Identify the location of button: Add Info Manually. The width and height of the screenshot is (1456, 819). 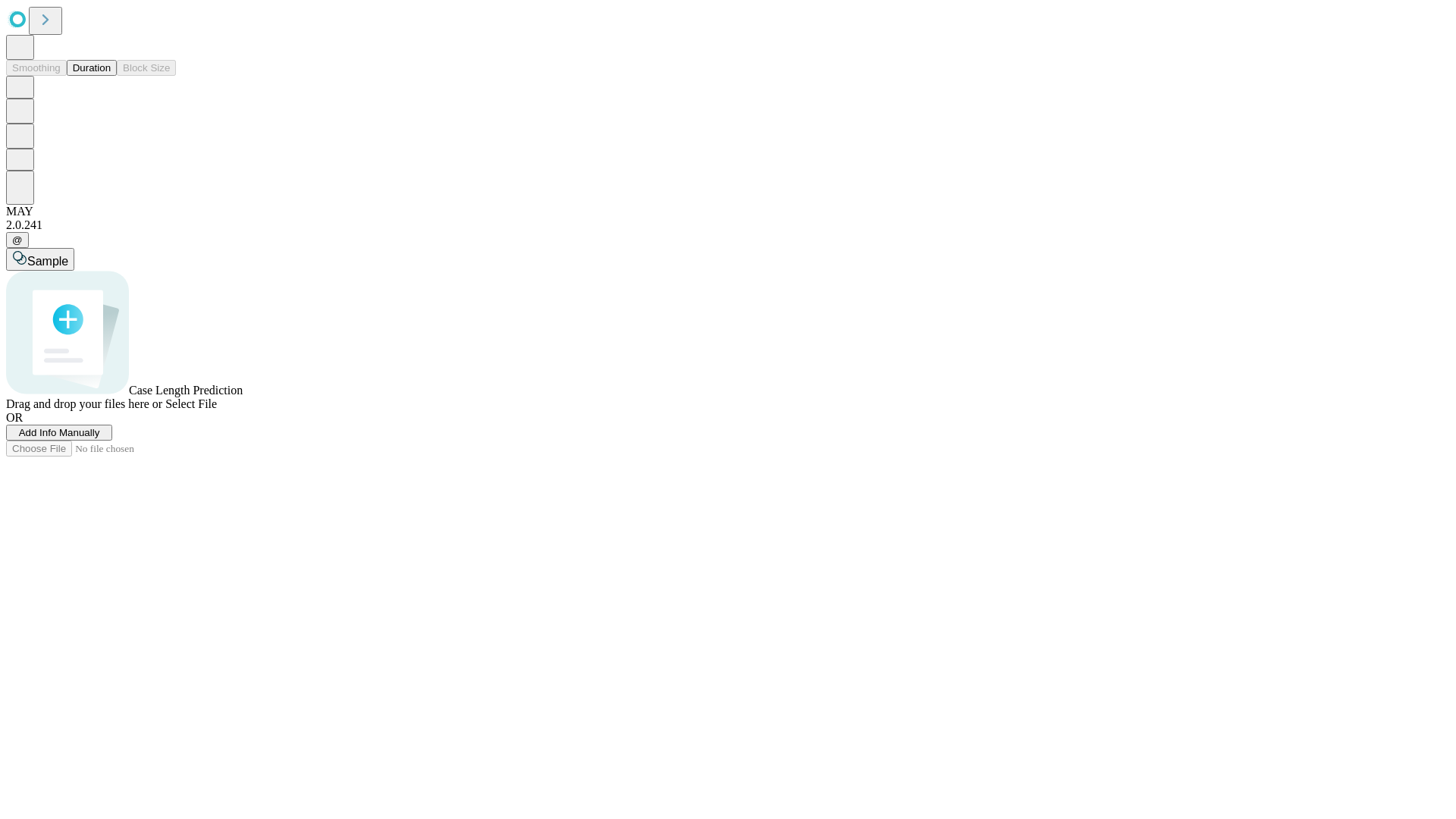
(59, 432).